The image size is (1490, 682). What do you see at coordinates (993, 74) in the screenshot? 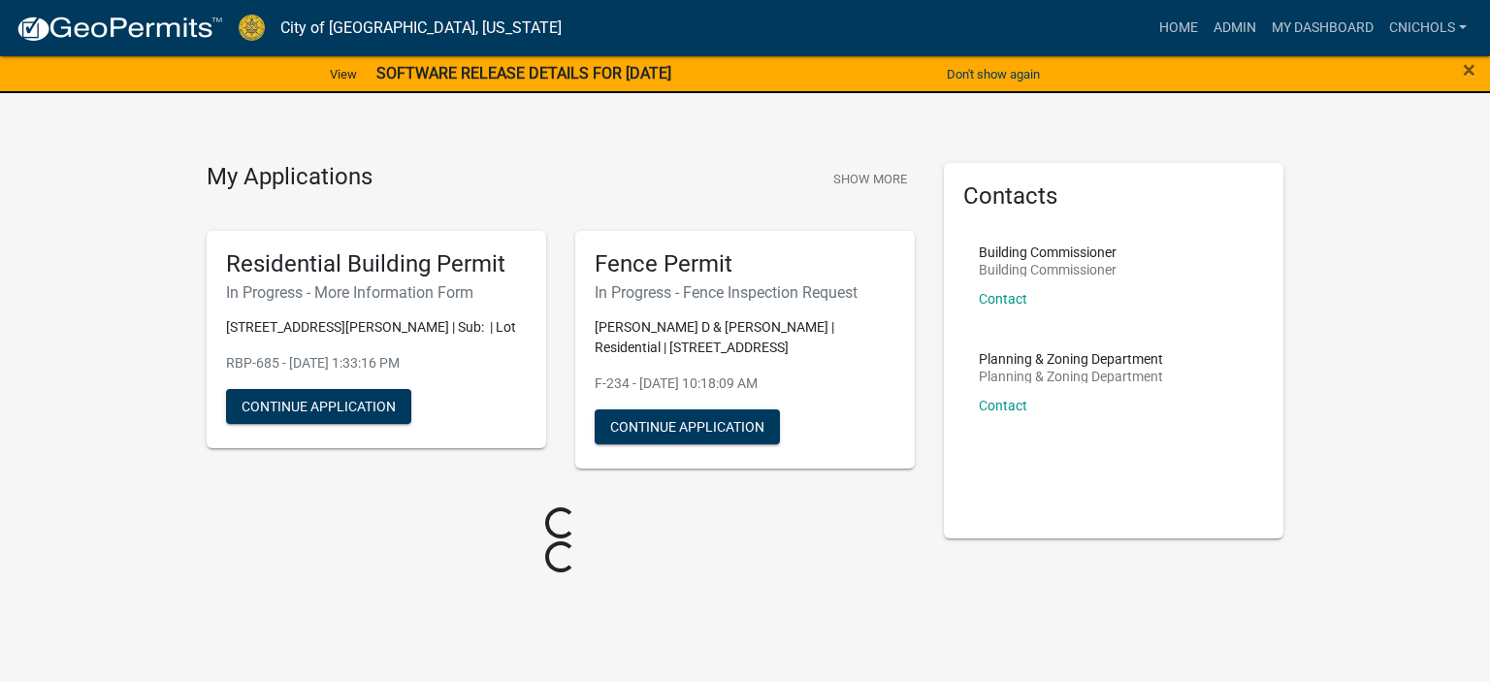
I see `button: Don't show again` at bounding box center [993, 74].